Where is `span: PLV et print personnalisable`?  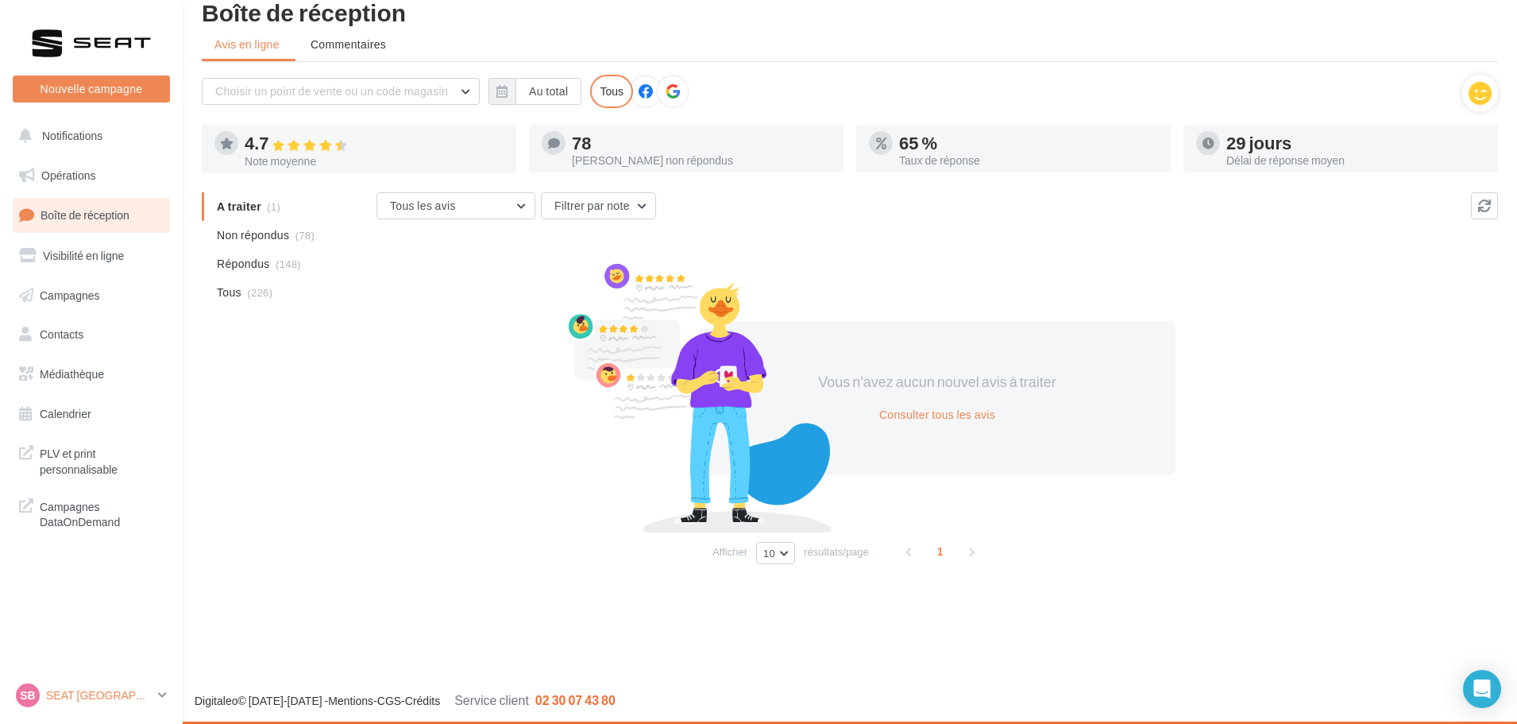 span: PLV et print personnalisable is located at coordinates (102, 459).